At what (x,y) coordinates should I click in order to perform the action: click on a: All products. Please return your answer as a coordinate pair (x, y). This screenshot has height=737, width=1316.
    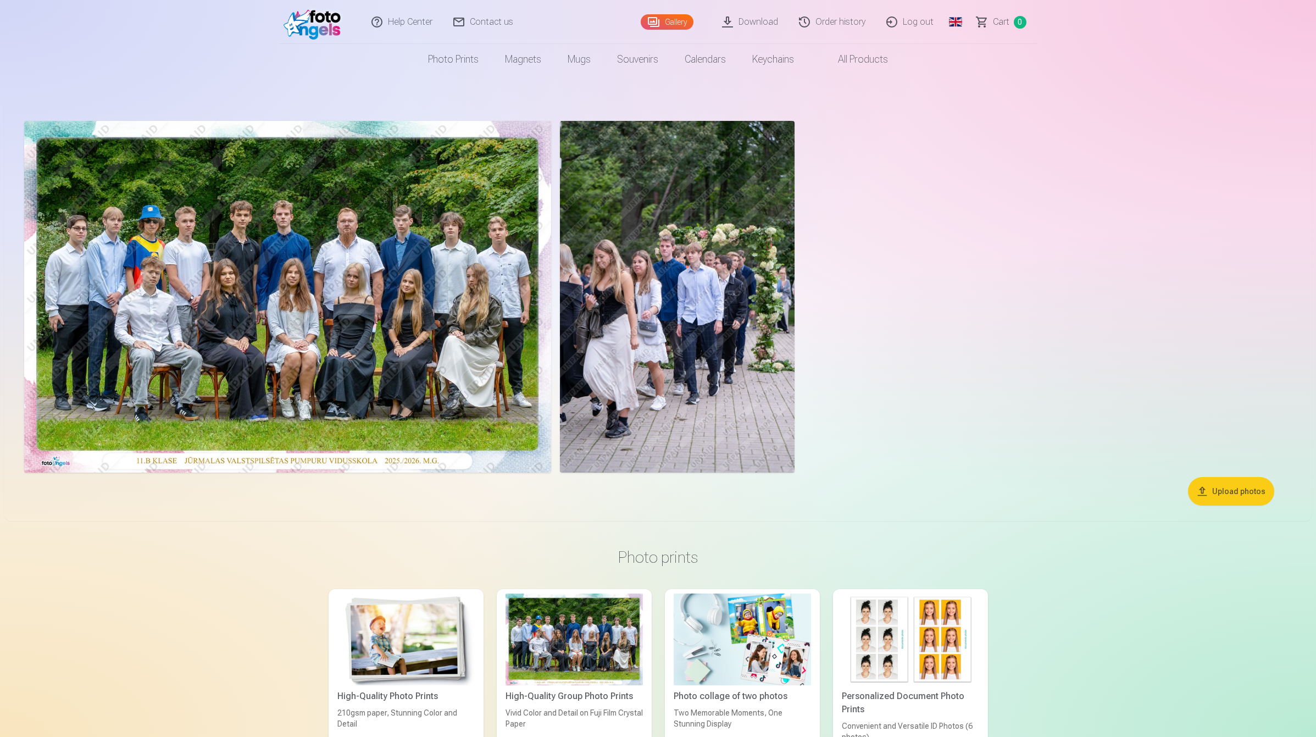
    Looking at the image, I should click on (854, 59).